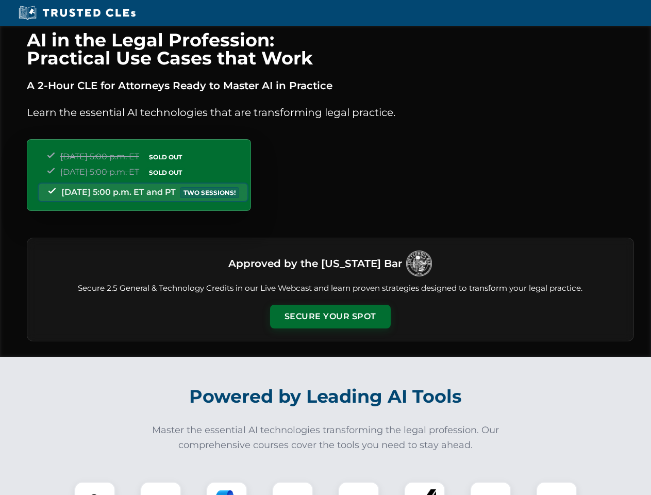 This screenshot has width=651, height=495. Describe the element at coordinates (330, 112) in the screenshot. I see `p: Learn the essential AI technologies that are transforming legal practice.` at that location.